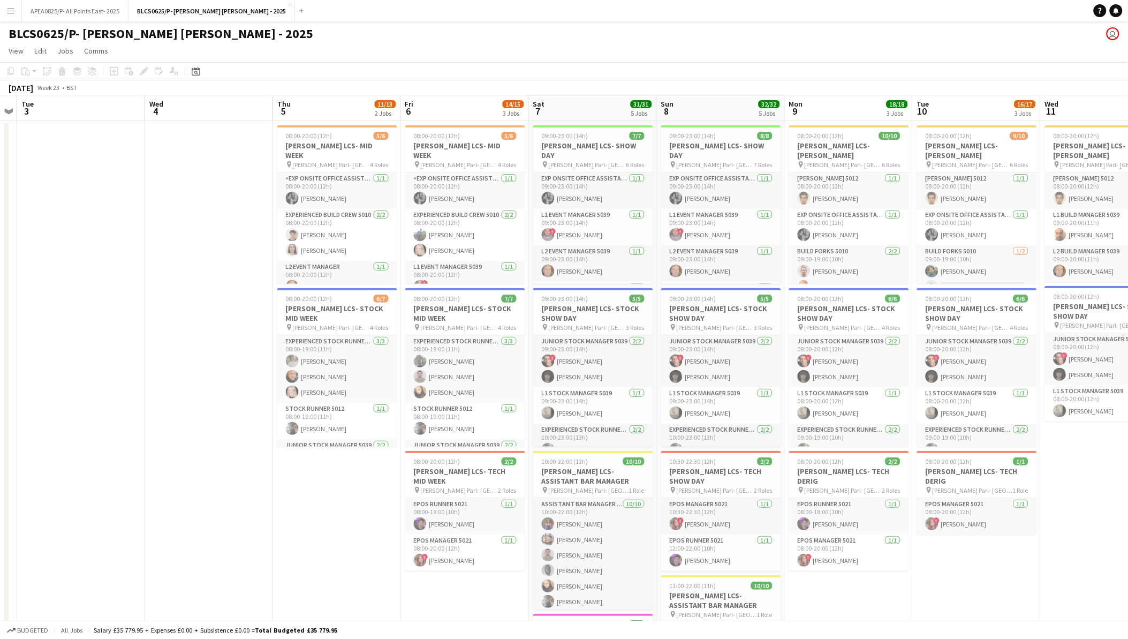 The height and width of the screenshot is (639, 1128). I want to click on a: Comms, so click(96, 51).